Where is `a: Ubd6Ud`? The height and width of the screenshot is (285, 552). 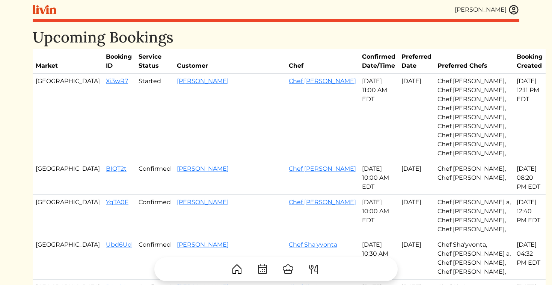
a: Ubd6Ud is located at coordinates (119, 244).